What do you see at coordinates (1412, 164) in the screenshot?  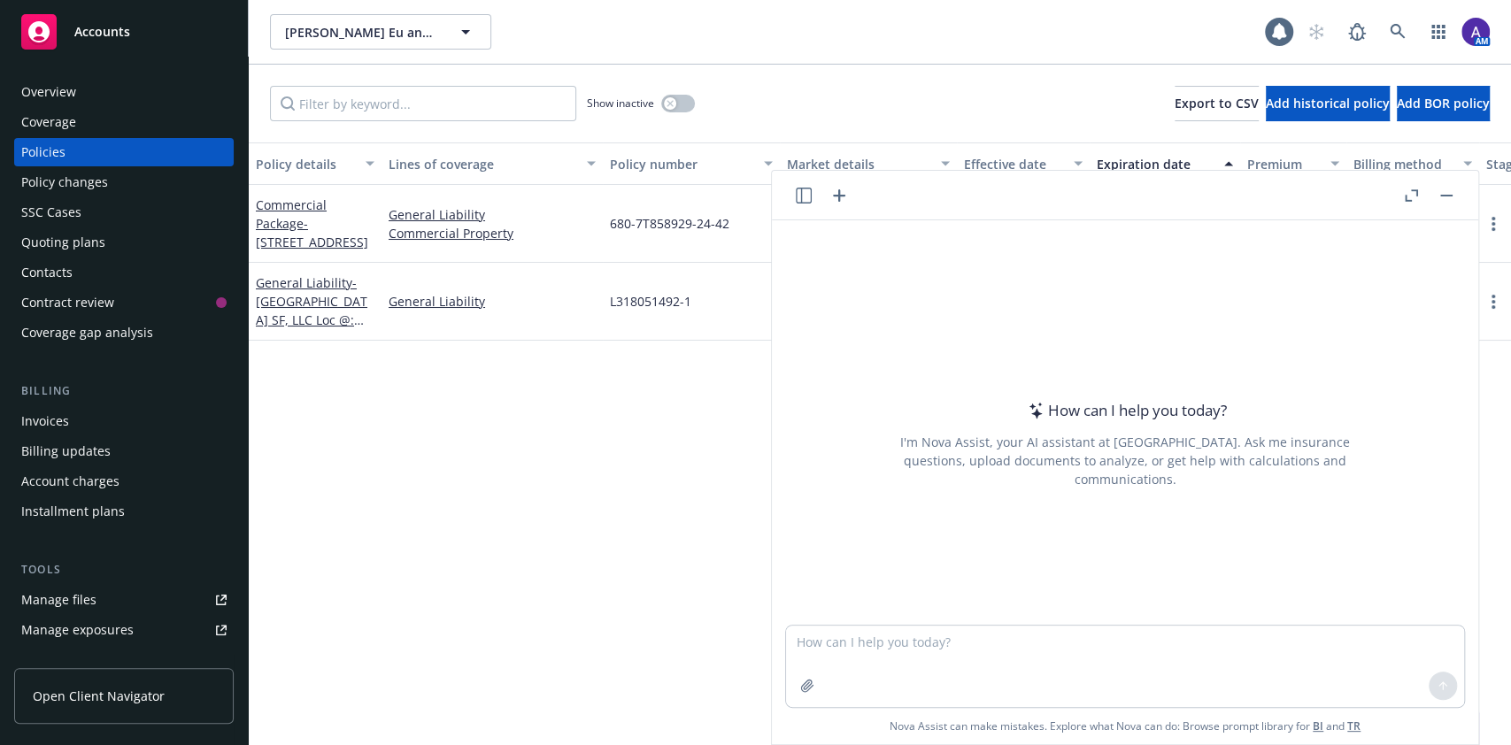 I see `button: Billing method` at bounding box center [1412, 164].